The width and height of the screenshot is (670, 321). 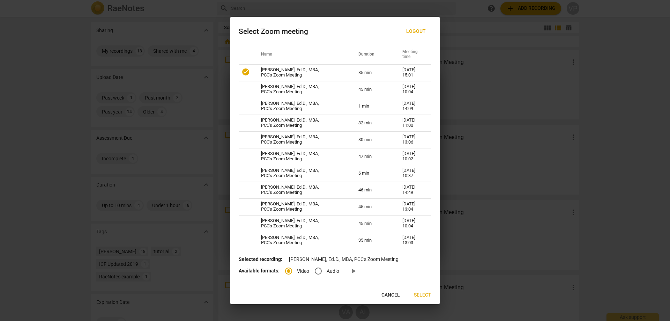 I want to click on span: Select, so click(x=423, y=295).